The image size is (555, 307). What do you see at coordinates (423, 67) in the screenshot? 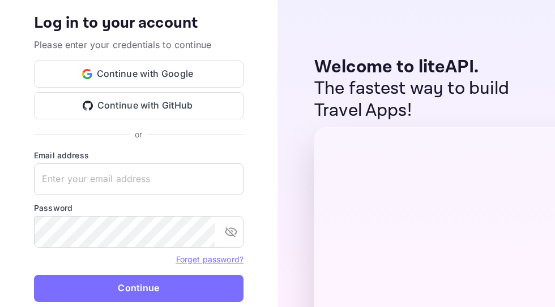
I see `p: Welcome to liteAPI.` at bounding box center [423, 67].